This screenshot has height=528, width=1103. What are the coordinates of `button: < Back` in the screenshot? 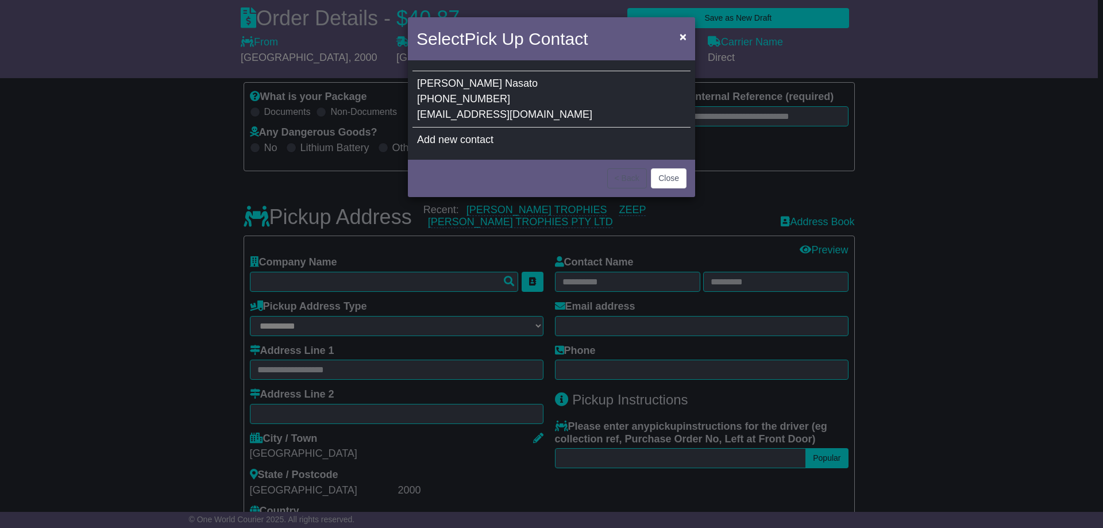 It's located at (627, 178).